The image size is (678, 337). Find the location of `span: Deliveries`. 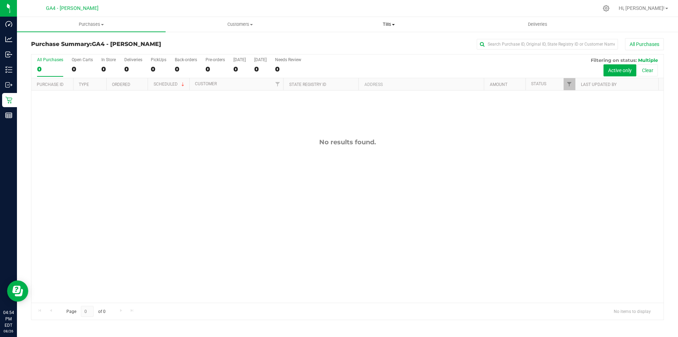

span: Deliveries is located at coordinates (538, 24).